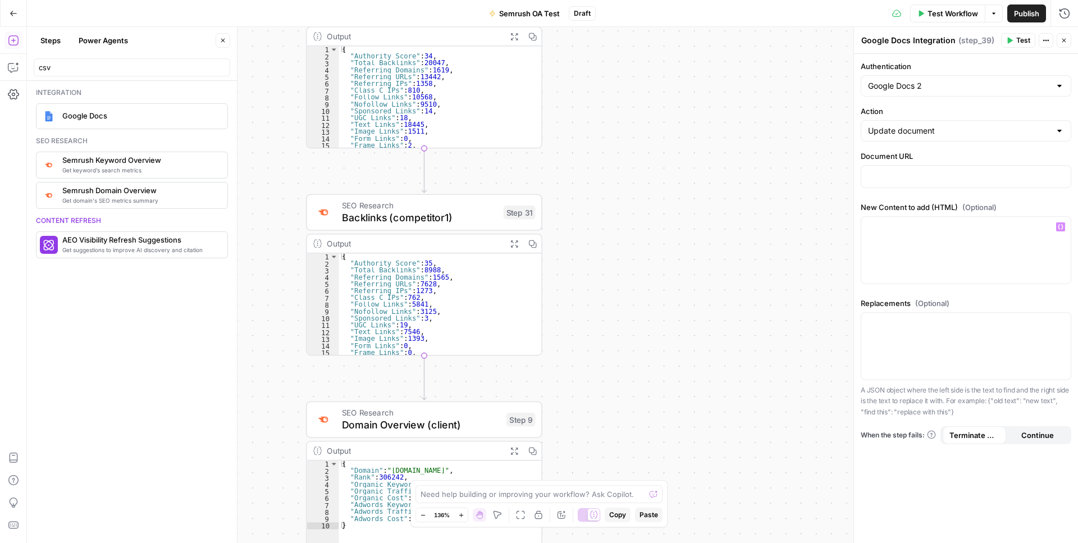 The width and height of the screenshot is (1078, 543). I want to click on div: Step 31, so click(519, 212).